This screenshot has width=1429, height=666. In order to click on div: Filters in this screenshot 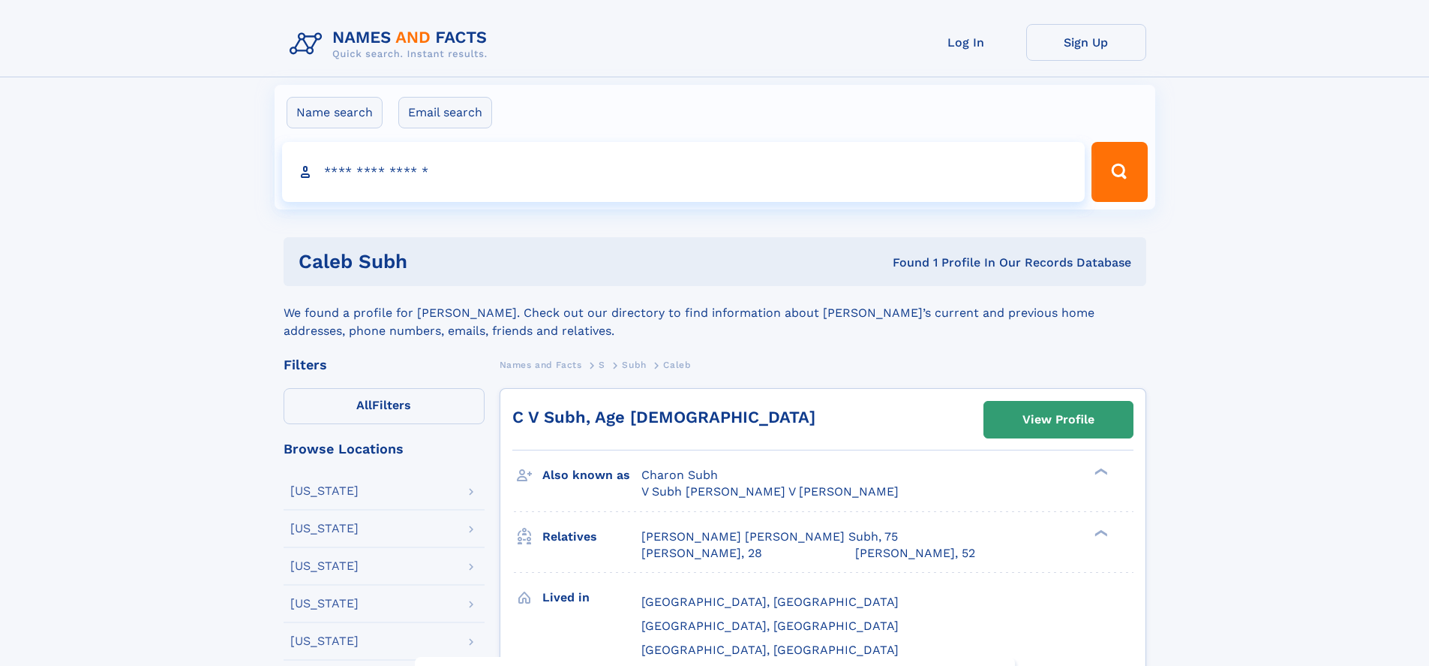, I will do `click(384, 365)`.